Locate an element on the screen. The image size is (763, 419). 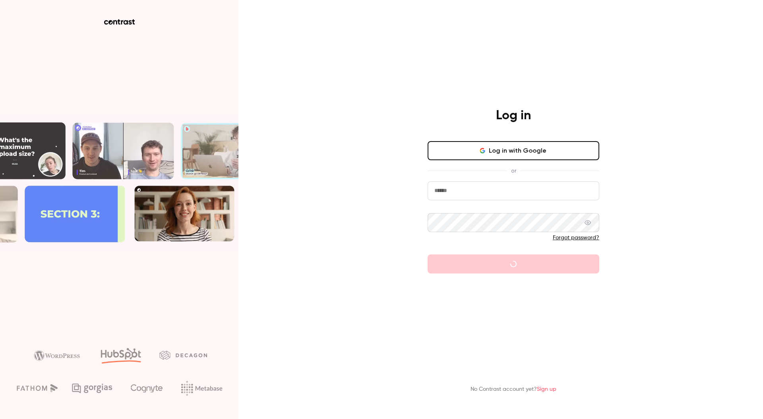
button: Log in with Google is located at coordinates (514, 151).